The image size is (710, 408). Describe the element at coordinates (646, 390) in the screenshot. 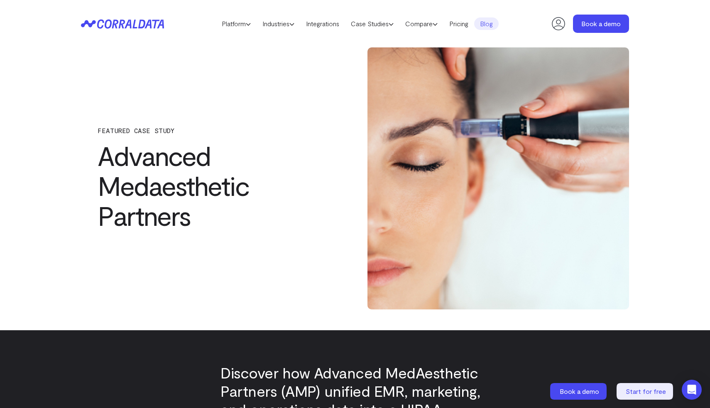

I see `span: Start for free` at that location.